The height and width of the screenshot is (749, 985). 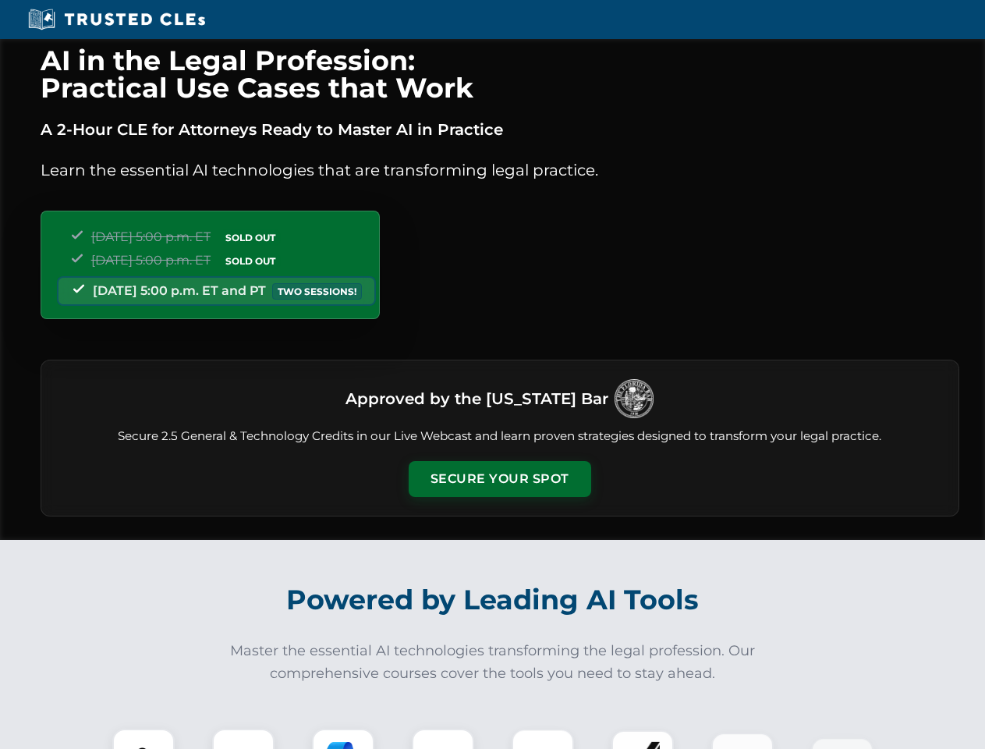 What do you see at coordinates (493, 662) in the screenshot?
I see `p: Master the essential AI technologies transforming the legal profession. Our comprehensive courses...` at bounding box center [493, 662].